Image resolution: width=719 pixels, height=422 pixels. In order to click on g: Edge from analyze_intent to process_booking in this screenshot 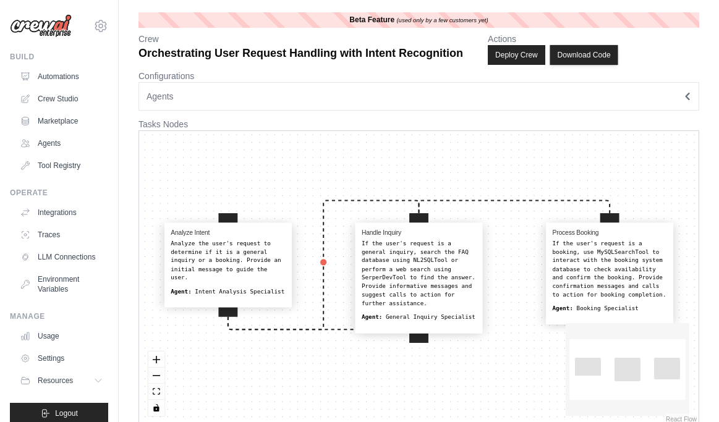, I will do `click(419, 265)`.